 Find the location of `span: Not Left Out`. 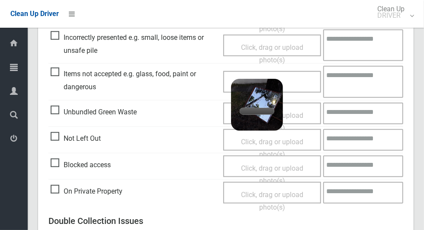

span: Not Left Out is located at coordinates (76, 139).